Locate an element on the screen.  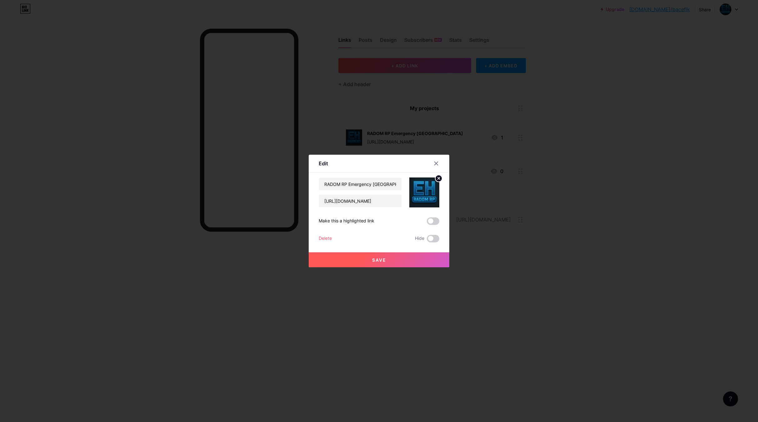
span: Save is located at coordinates (379, 260).